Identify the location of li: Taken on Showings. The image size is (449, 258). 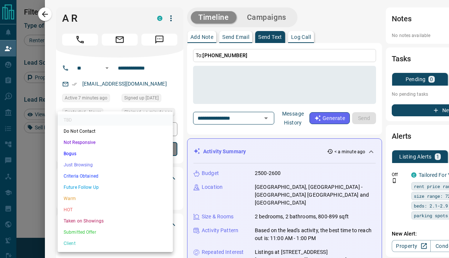
(115, 221).